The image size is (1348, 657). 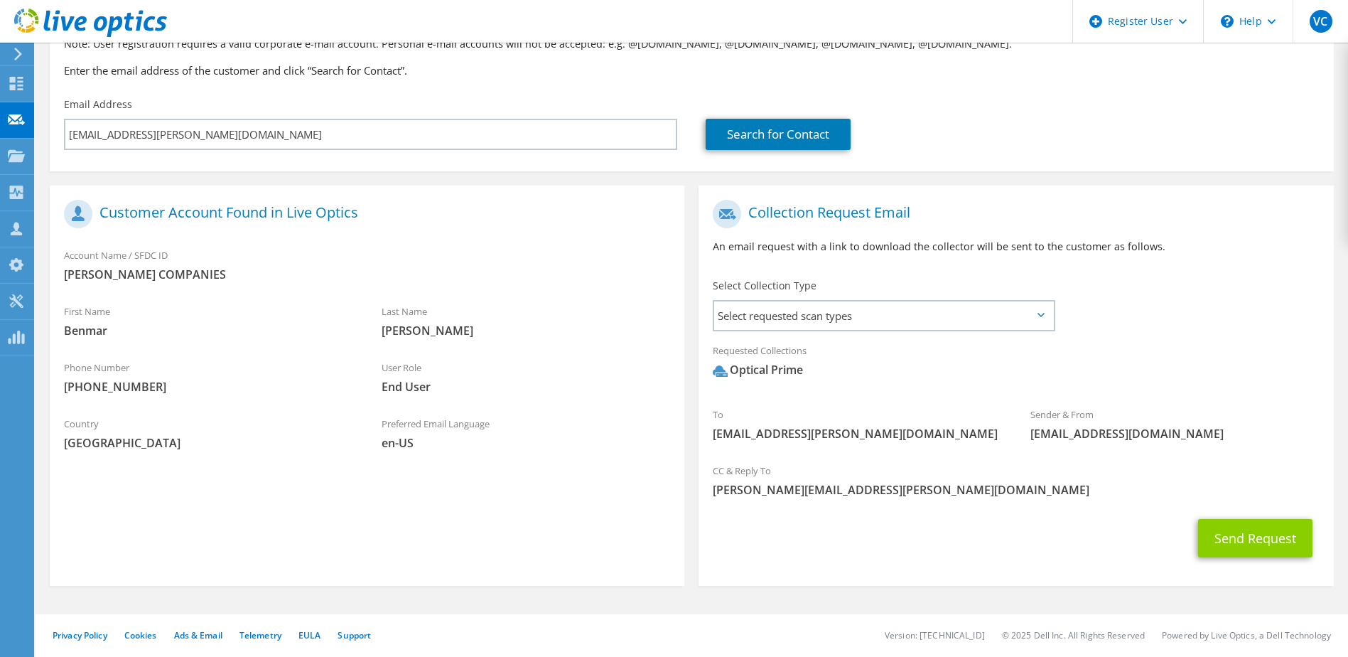 I want to click on li: © 2025 Dell Inc. All Rights Reserved, so click(x=1073, y=635).